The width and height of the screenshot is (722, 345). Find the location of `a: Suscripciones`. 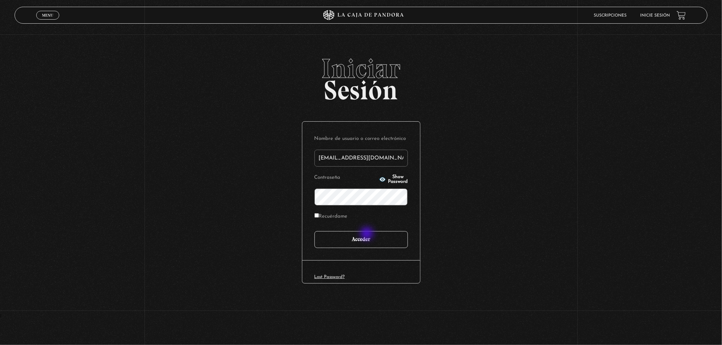

a: Suscripciones is located at coordinates (610, 16).